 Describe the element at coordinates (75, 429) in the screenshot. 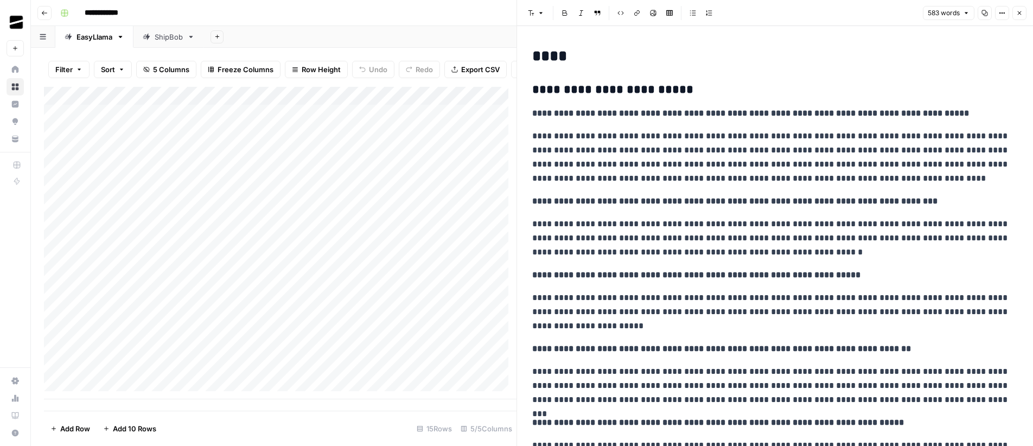

I see `span: Add Row` at that location.